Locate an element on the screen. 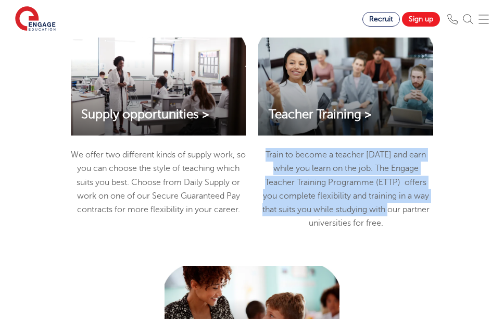 The image size is (504, 319). img: Search is located at coordinates (468, 19).